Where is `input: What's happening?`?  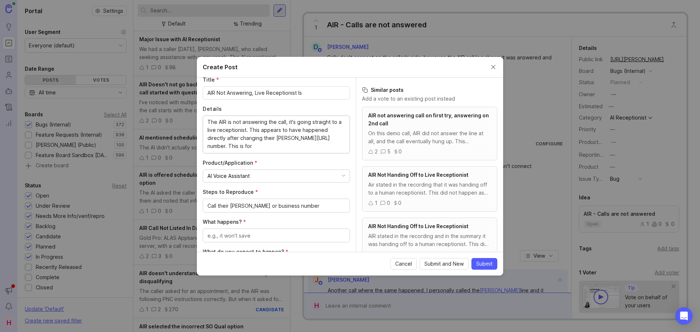 input: What's happening? is located at coordinates (277, 93).